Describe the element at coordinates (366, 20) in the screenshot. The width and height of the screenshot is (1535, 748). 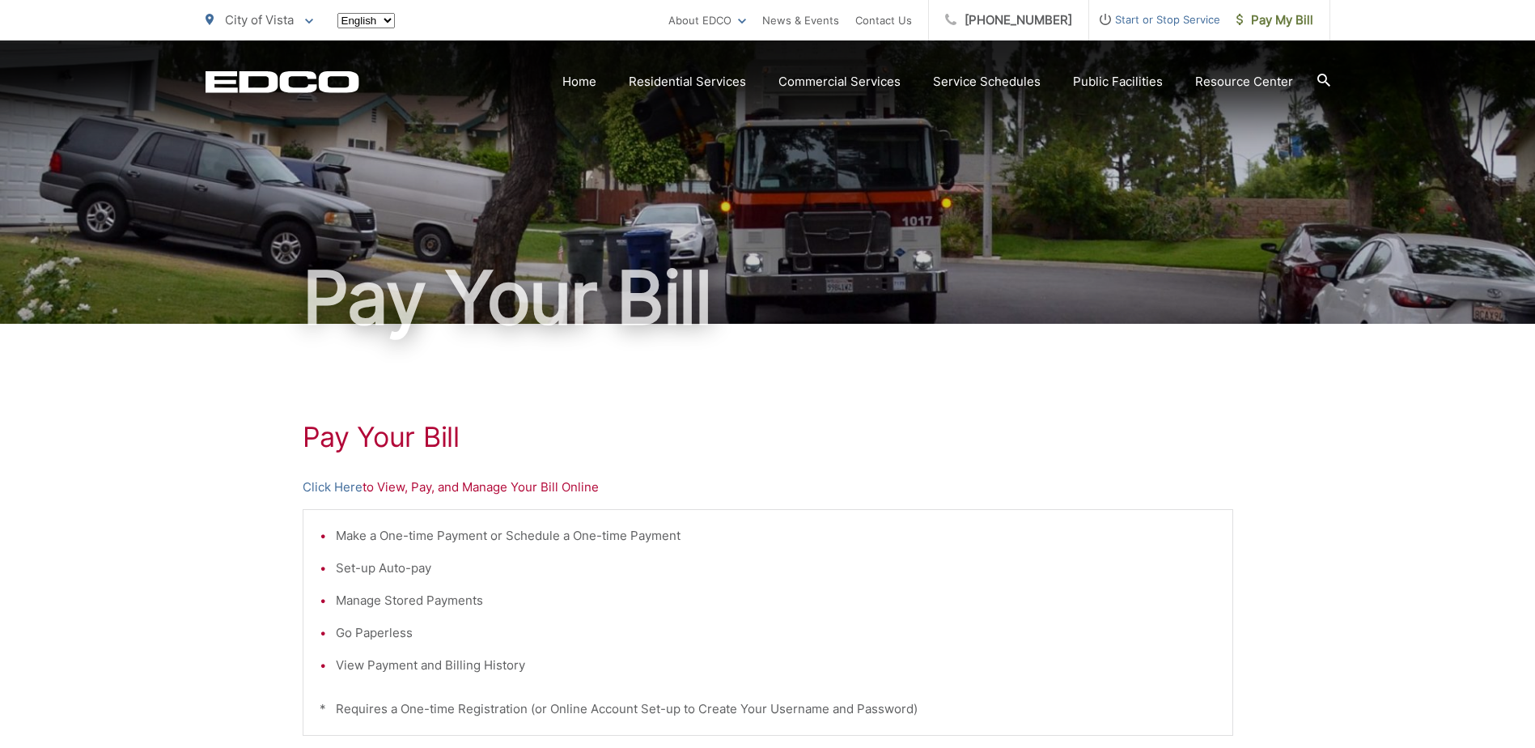
I see `select: Select a language` at that location.